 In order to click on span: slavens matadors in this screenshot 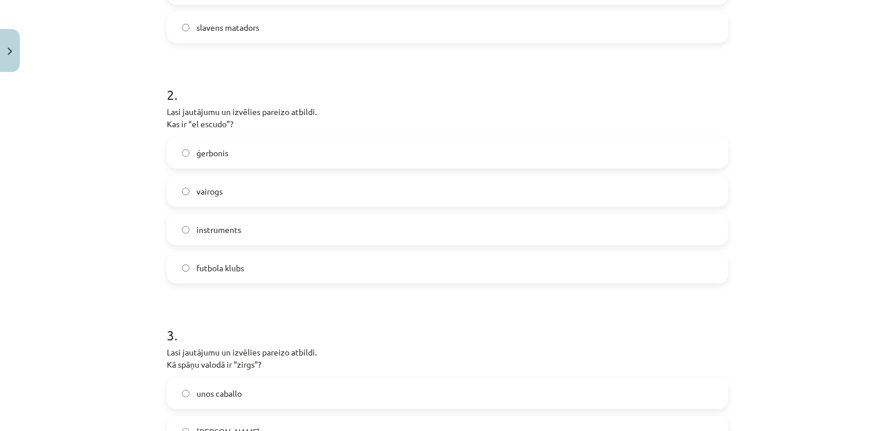, I will do `click(228, 27)`.